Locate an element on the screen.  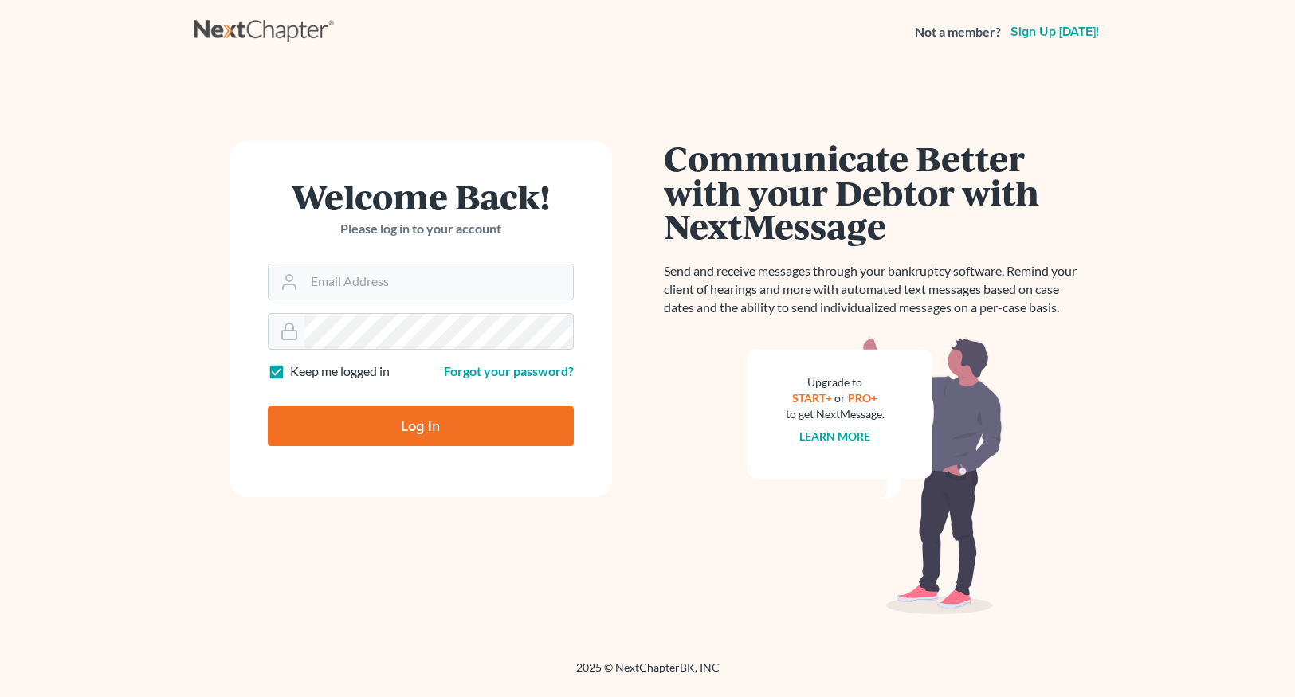
a: Forgot your password? is located at coordinates (509, 371).